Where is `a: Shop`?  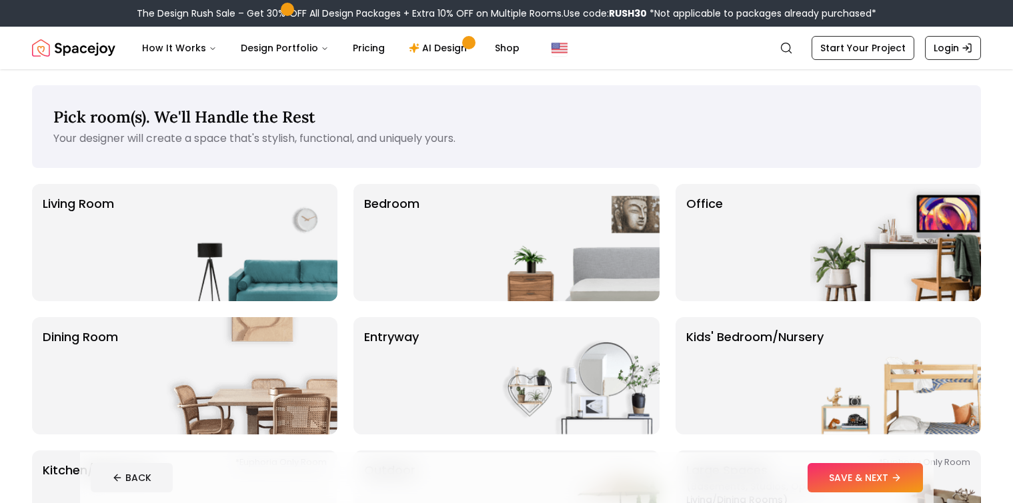 a: Shop is located at coordinates (507, 48).